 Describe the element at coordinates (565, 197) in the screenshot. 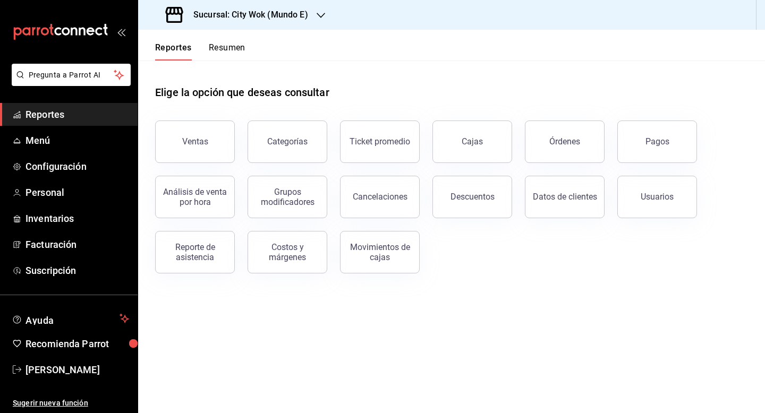

I see `div: Datos de clientes` at that location.